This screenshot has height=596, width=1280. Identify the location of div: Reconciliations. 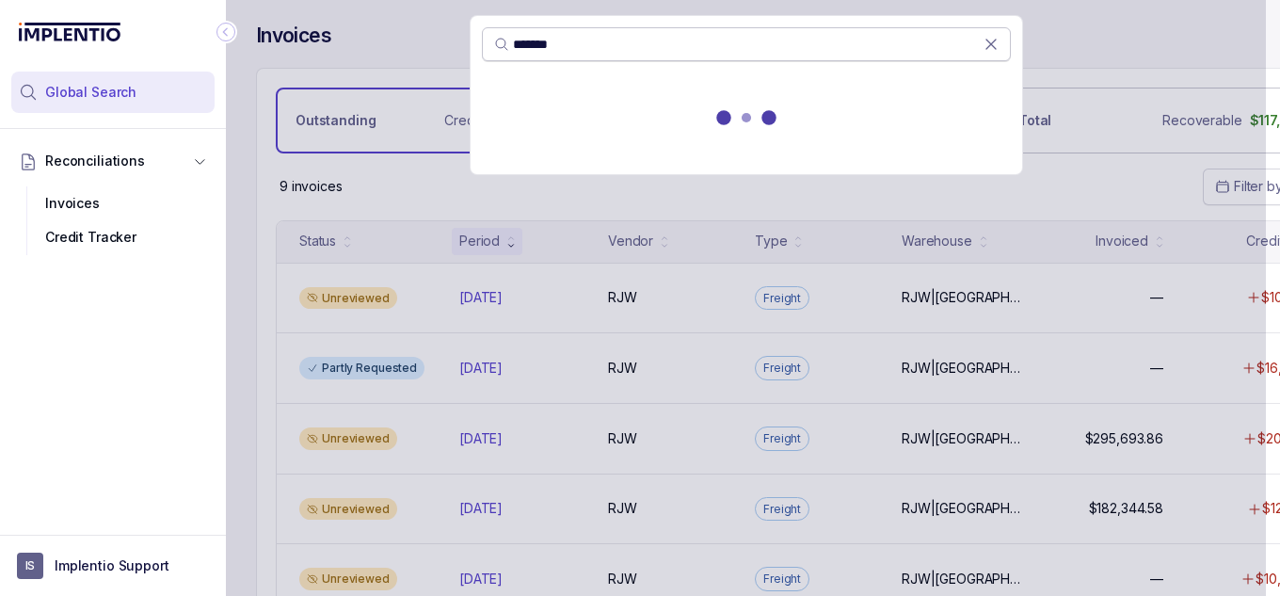
(113, 220).